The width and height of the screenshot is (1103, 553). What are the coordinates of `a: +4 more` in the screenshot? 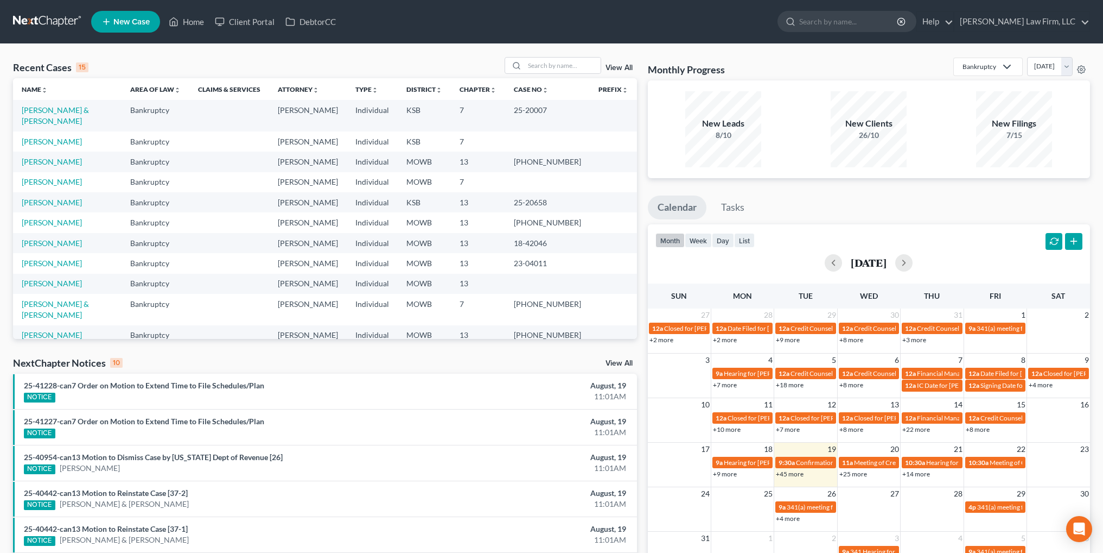 It's located at (1041, 384).